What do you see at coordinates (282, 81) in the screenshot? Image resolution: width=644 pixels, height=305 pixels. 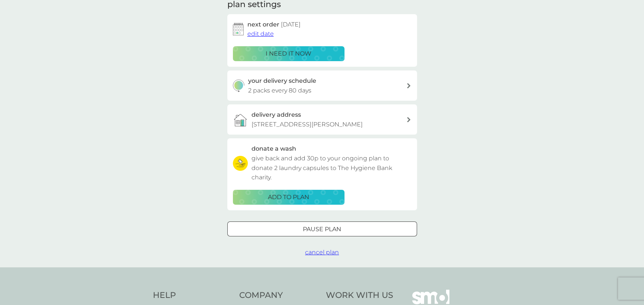 I see `h3: your delivery schedule` at bounding box center [282, 81].